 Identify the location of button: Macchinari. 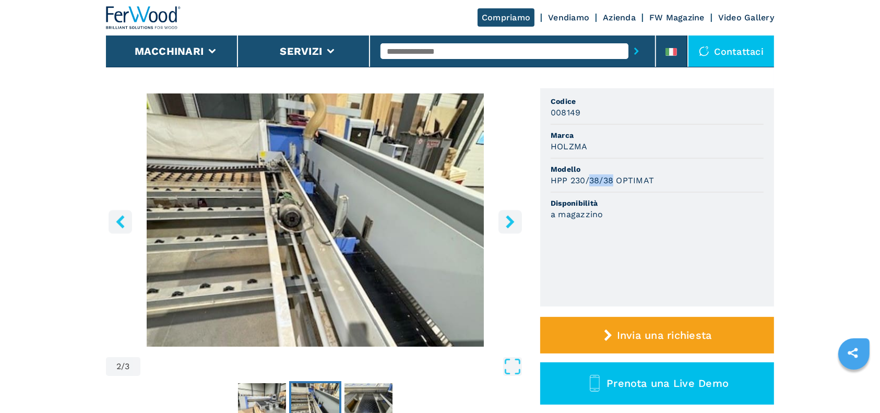
(169, 51).